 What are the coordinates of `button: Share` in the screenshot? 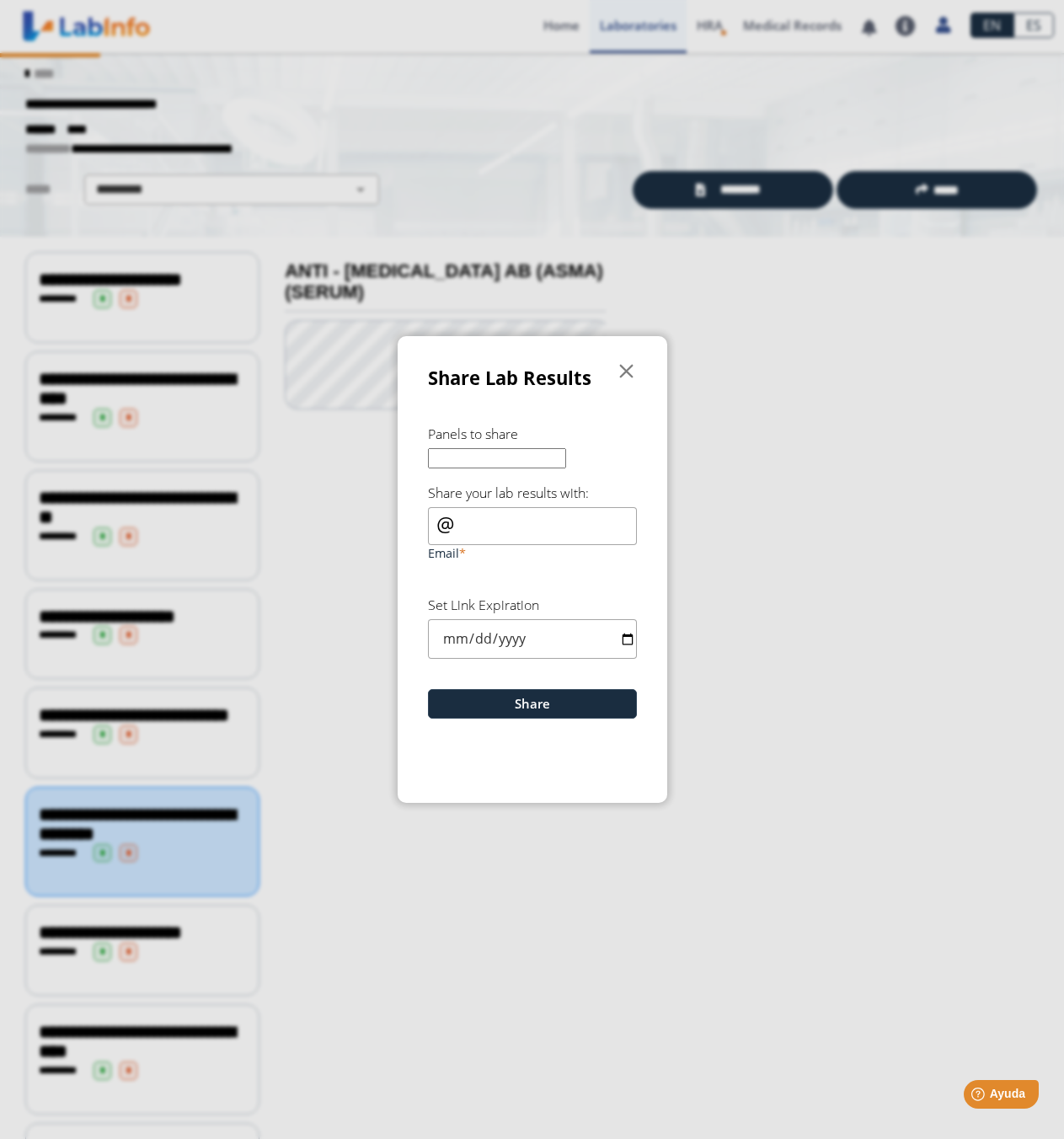 It's located at (532, 704).